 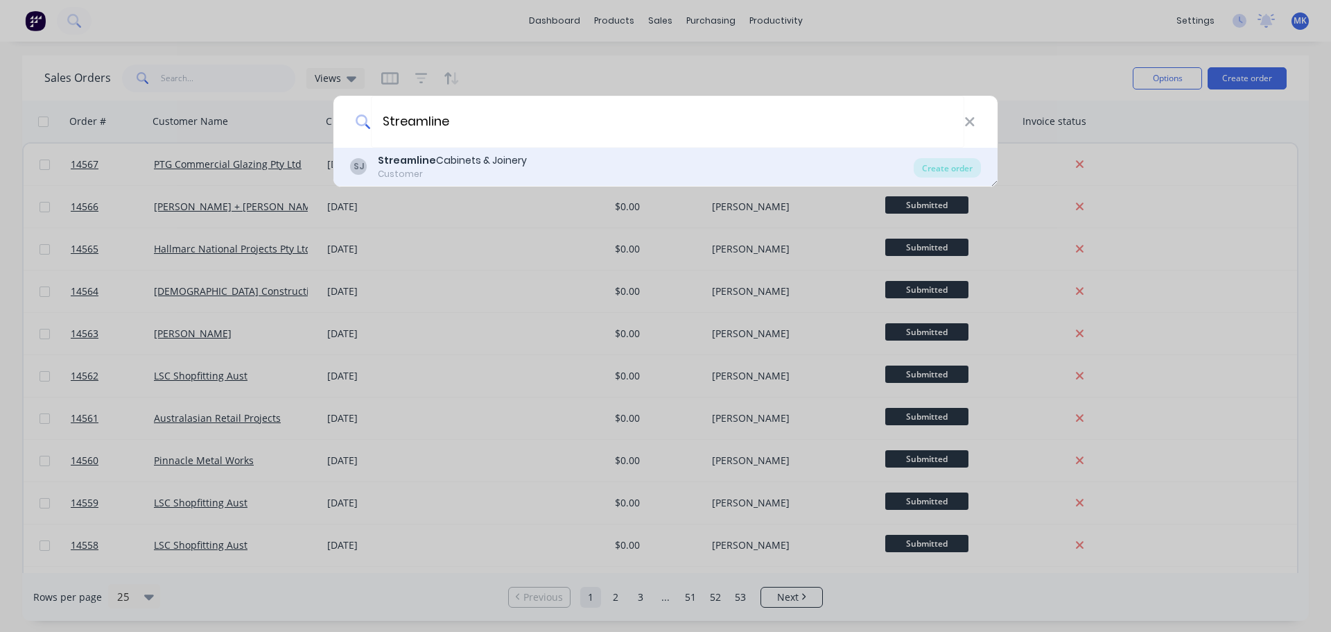 What do you see at coordinates (668, 121) in the screenshot?
I see `input: Enter a customer name to create a new order...` at bounding box center [668, 121].